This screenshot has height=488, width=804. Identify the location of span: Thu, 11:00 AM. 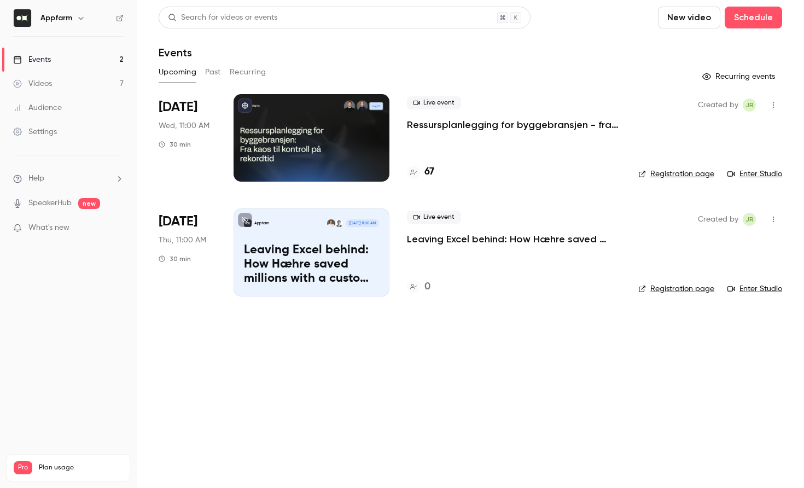
(182, 240).